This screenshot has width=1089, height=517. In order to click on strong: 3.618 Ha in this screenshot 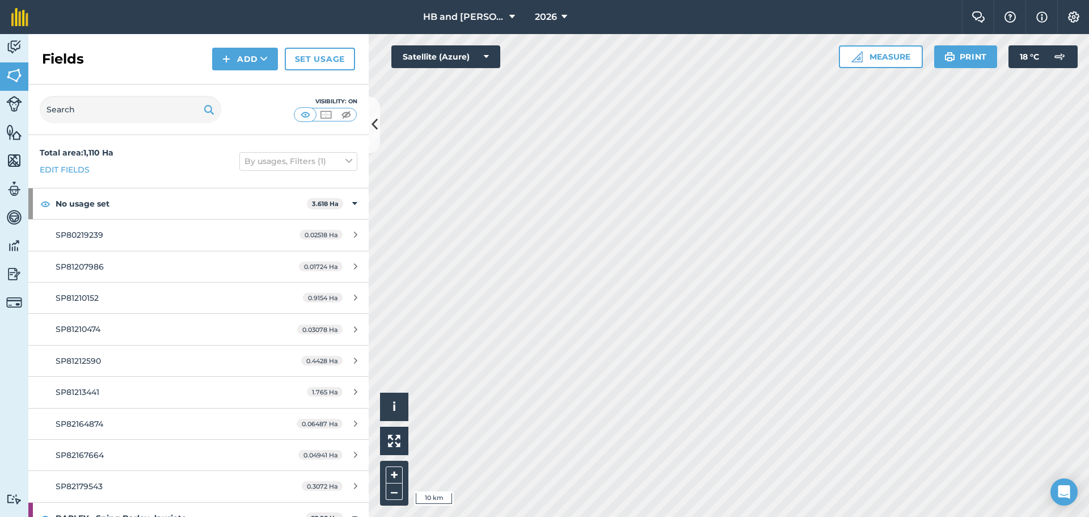, I will do `click(325, 204)`.